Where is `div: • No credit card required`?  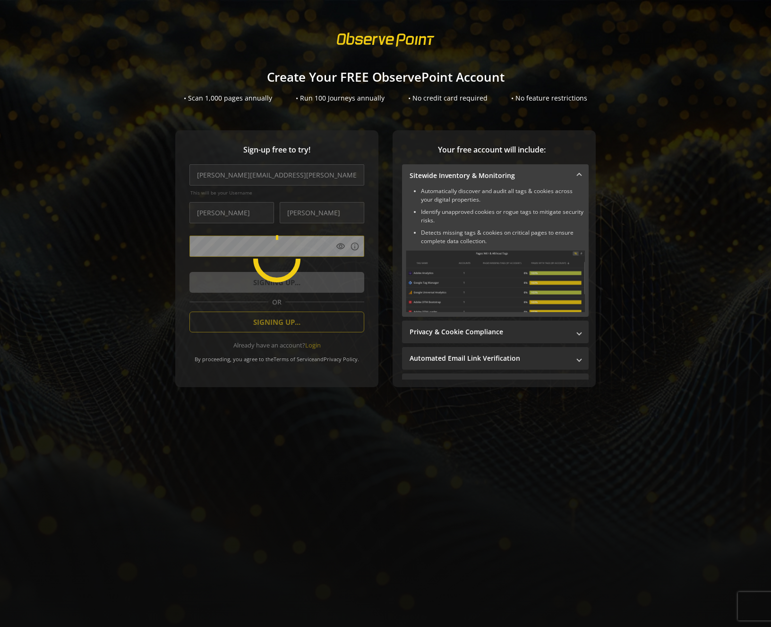
div: • No credit card required is located at coordinates (448, 98).